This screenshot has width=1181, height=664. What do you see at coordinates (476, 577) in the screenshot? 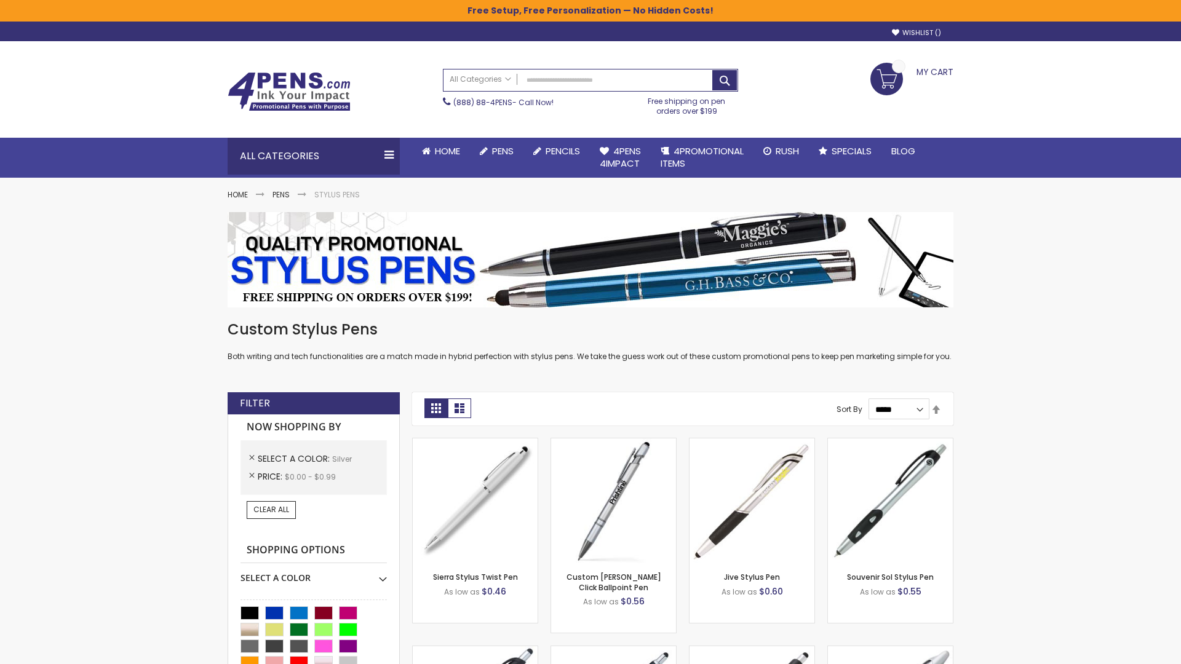
I see `a: Sierra Stylus Twist Pen` at bounding box center [476, 577].